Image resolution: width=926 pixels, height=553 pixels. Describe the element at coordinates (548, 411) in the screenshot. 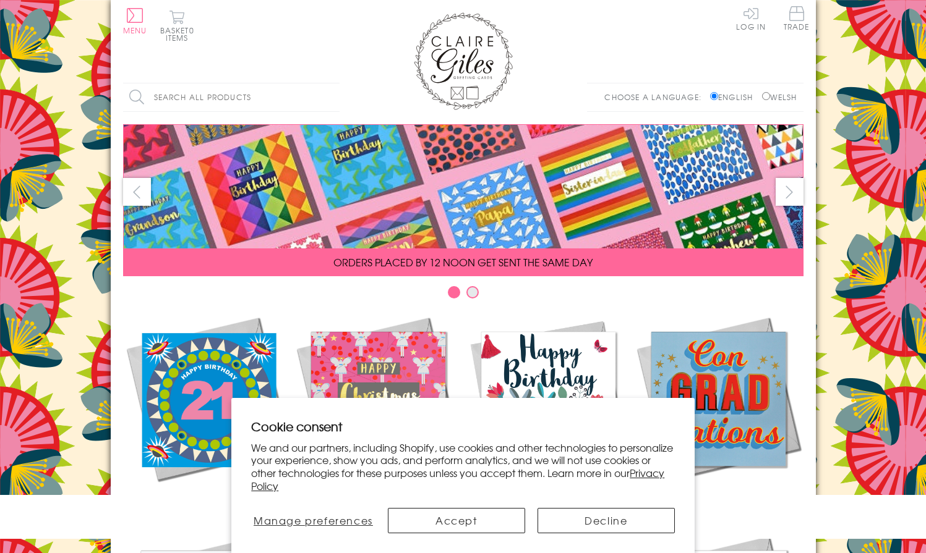

I see `a: Birthdays` at that location.